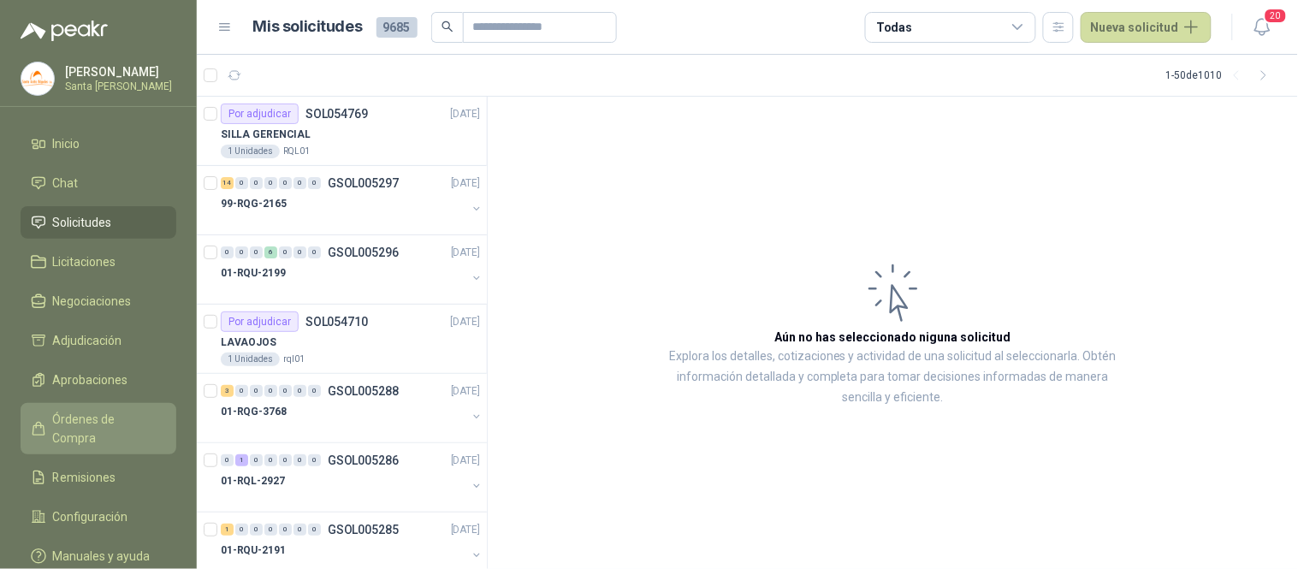 The image size is (1298, 569). What do you see at coordinates (91, 517) in the screenshot?
I see `span: Configuración` at bounding box center [91, 517].